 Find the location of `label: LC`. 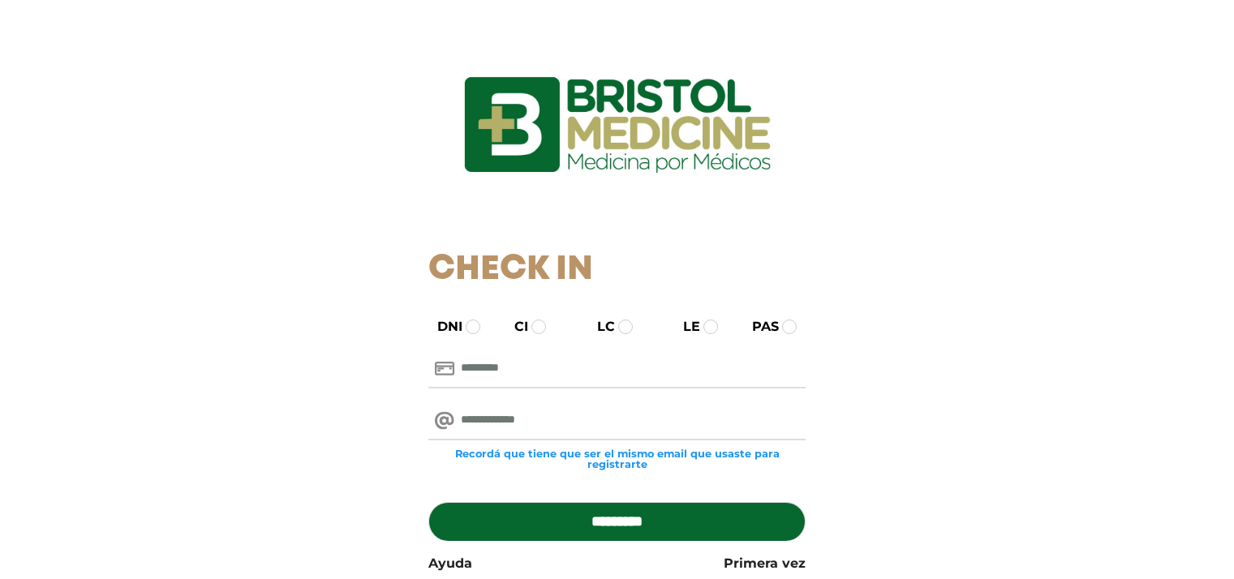

label: LC is located at coordinates (599, 327).